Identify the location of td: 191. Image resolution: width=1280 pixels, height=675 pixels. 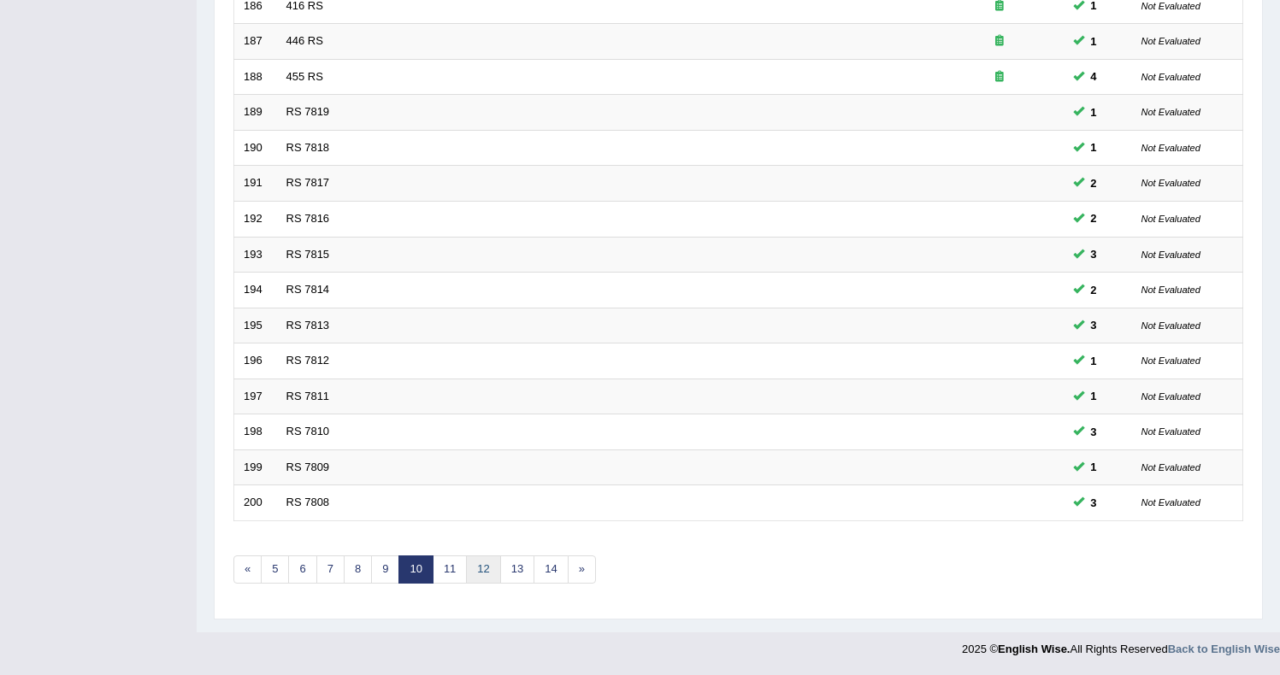
(256, 184).